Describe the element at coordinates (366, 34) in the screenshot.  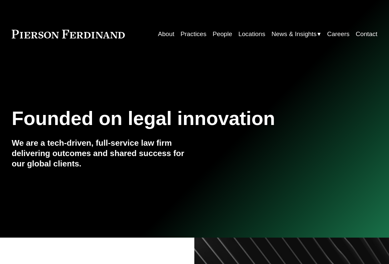
I see `a: Contact` at that location.